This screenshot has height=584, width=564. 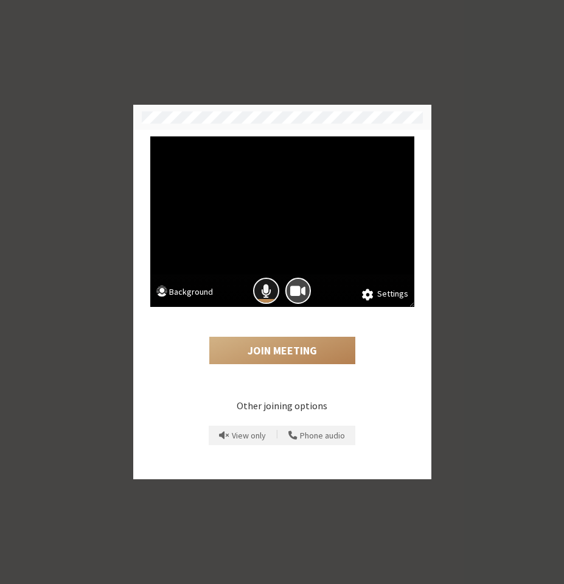 What do you see at coordinates (317, 435) in the screenshot?
I see `button: Use your phone for mic and speaker while you view the meeting on this device.` at bounding box center [317, 435].